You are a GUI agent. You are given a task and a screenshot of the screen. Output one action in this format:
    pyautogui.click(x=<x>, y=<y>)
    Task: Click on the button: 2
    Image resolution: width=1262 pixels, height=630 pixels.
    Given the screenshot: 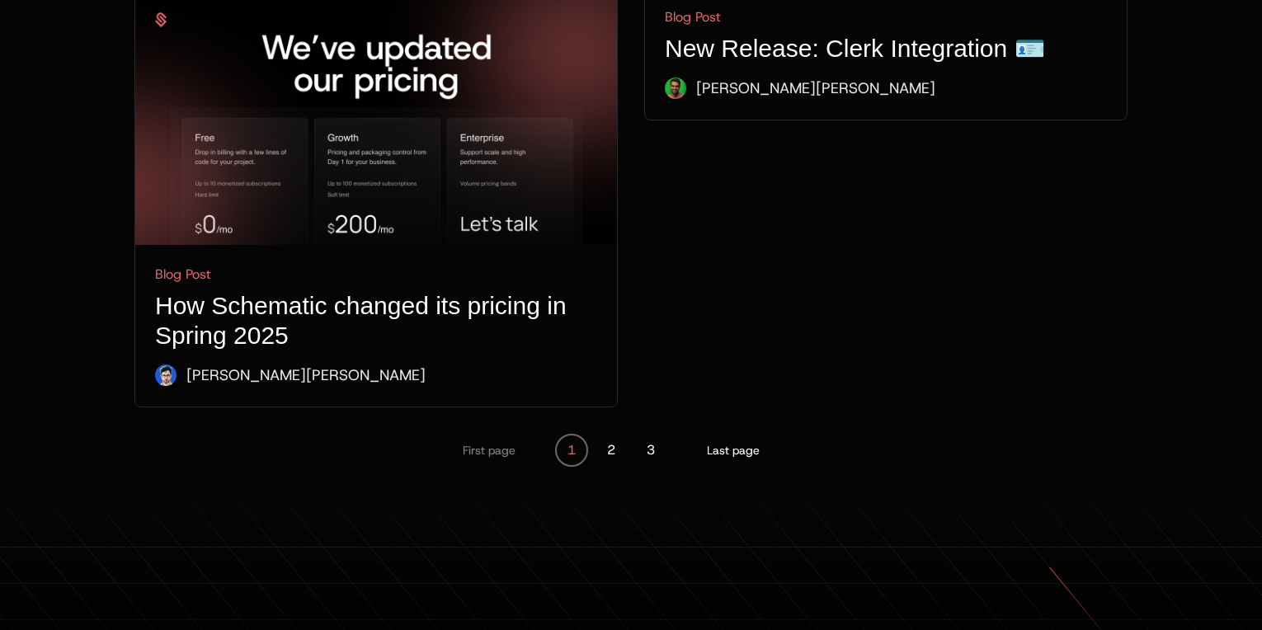 What is the action you would take?
    pyautogui.click(x=611, y=450)
    